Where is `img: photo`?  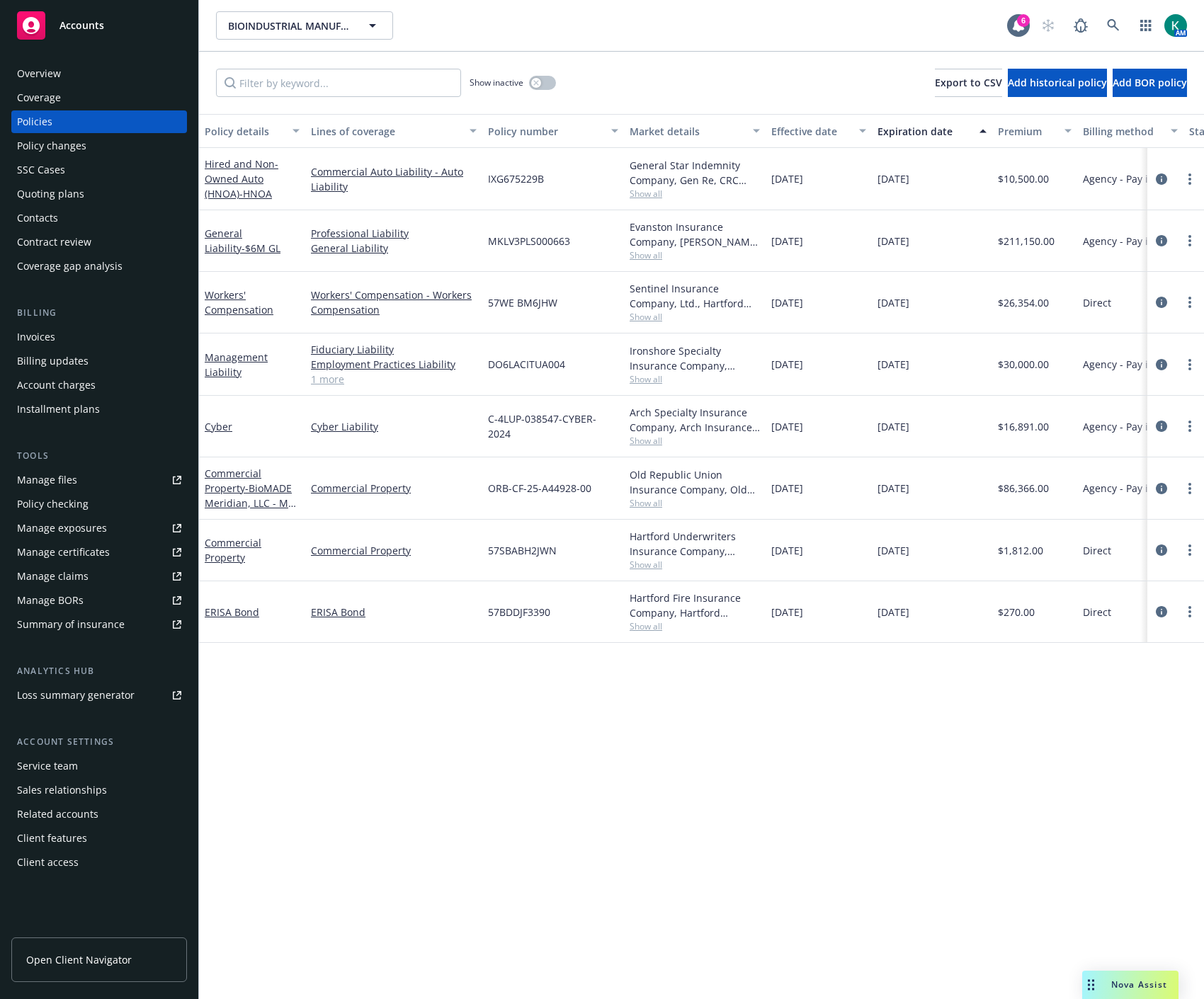 img: photo is located at coordinates (1176, 26).